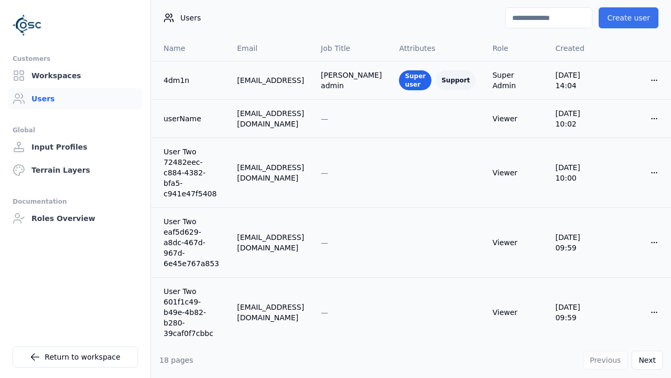 The width and height of the screenshot is (671, 378). Describe the element at coordinates (192, 242) in the screenshot. I see `div: User Two eaf5d629-a8dc-467d-967d-6e45e767a853` at that location.